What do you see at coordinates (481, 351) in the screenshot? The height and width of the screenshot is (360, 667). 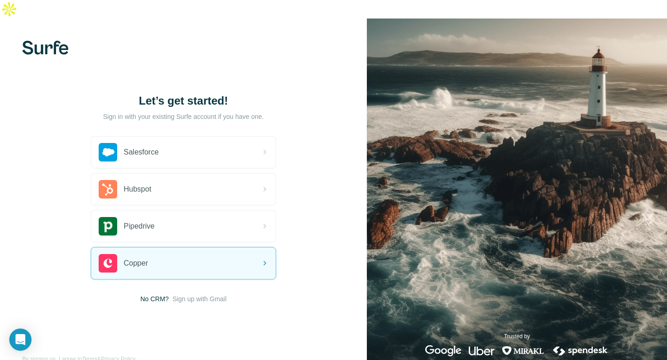 I see `img: uber's logo` at bounding box center [481, 351].